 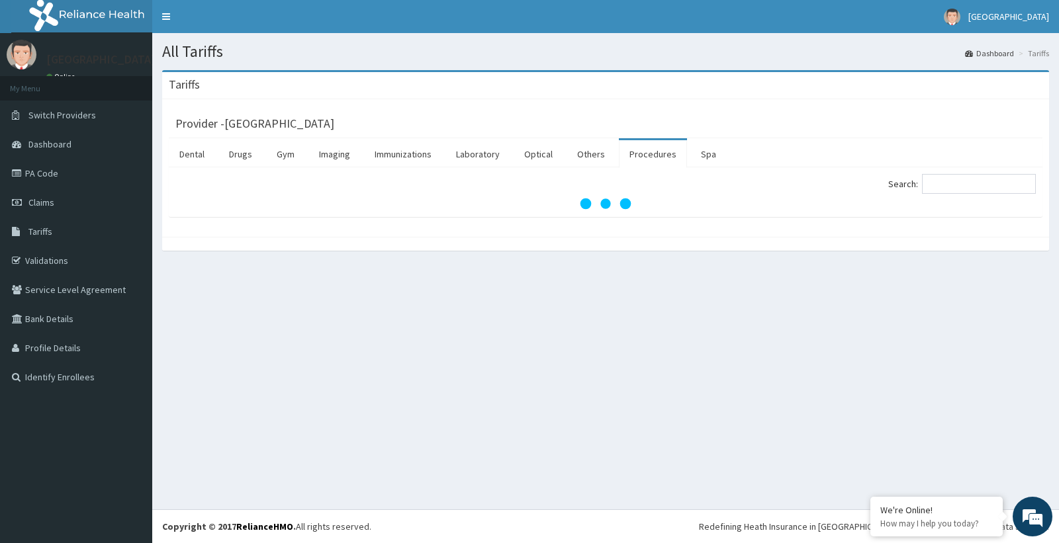 What do you see at coordinates (1032, 53) in the screenshot?
I see `li: Tariffs` at bounding box center [1032, 53].